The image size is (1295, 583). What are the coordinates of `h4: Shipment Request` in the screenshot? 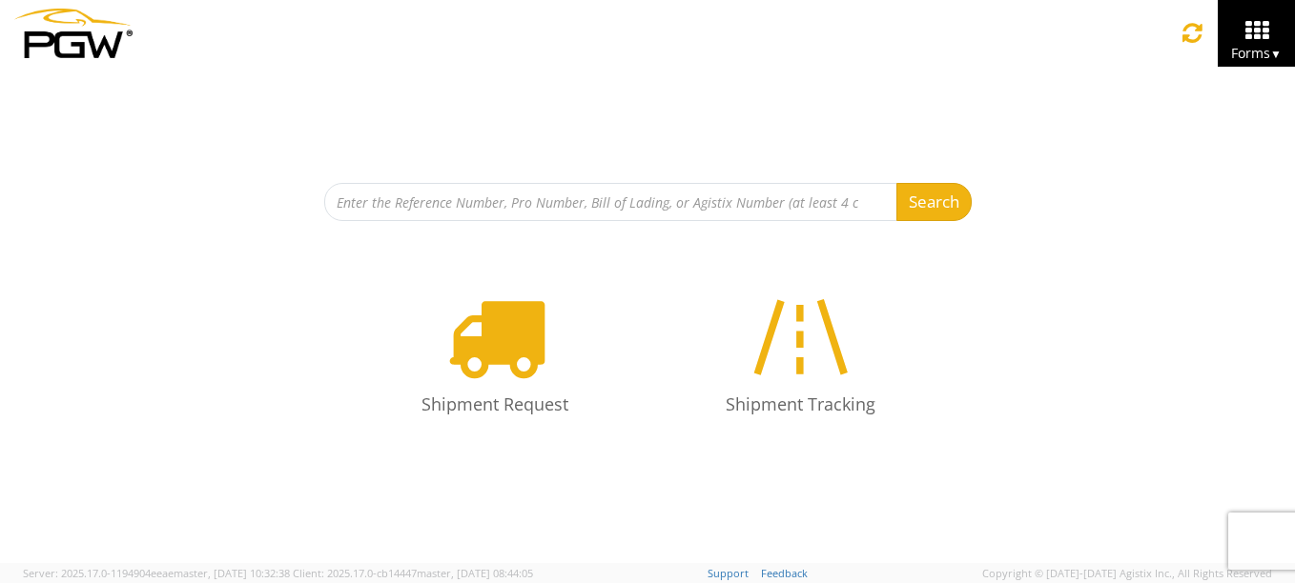 It's located at (495, 405).